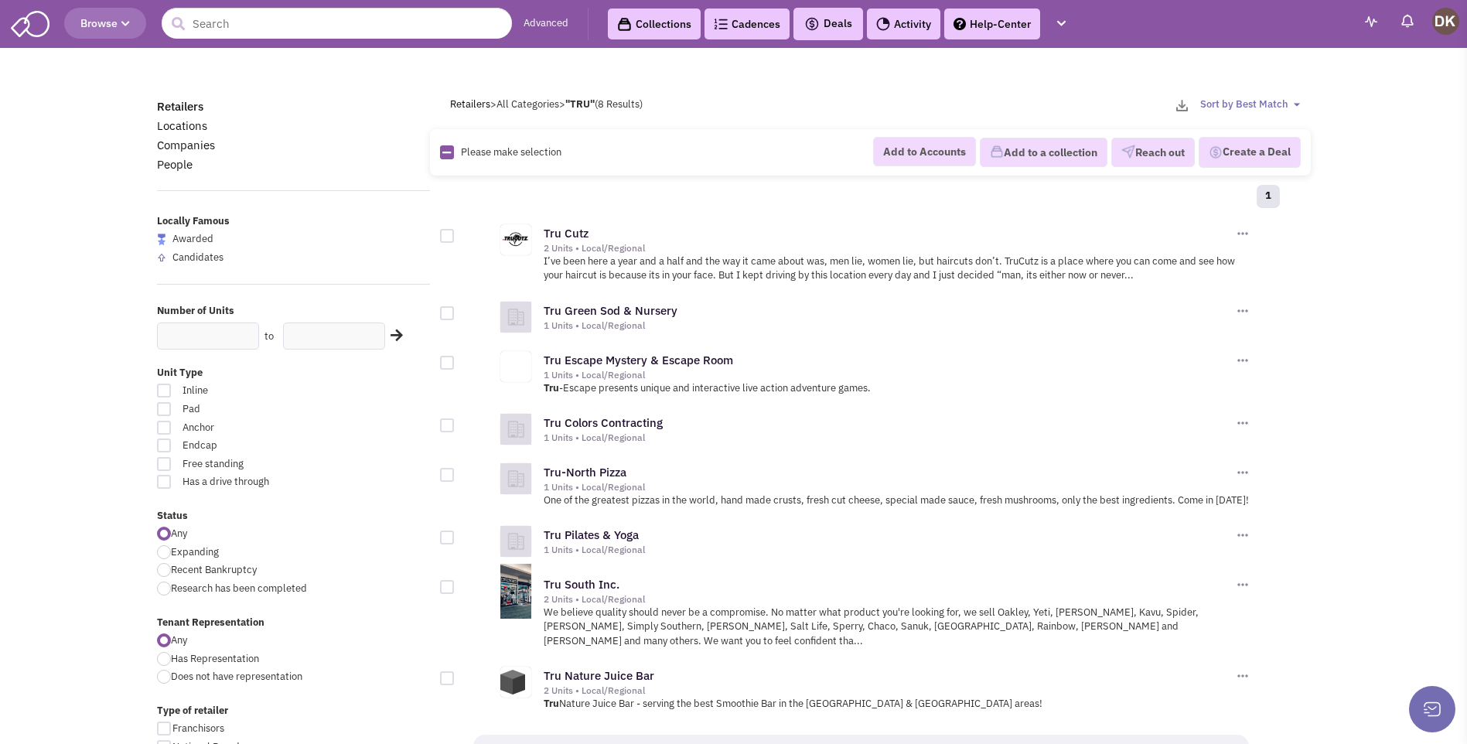  Describe the element at coordinates (198, 257) in the screenshot. I see `span: Candidates` at that location.